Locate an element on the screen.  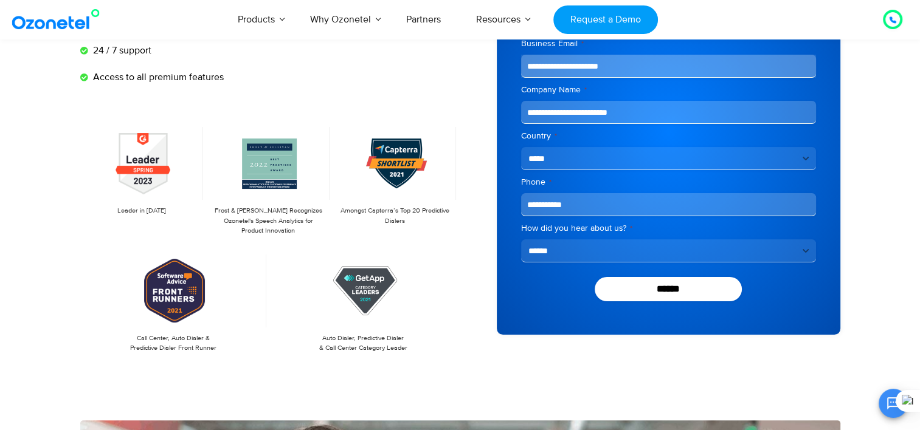
p: Auto Dialer, Predictive Dialer & Call Center Category Leader is located at coordinates (363, 343).